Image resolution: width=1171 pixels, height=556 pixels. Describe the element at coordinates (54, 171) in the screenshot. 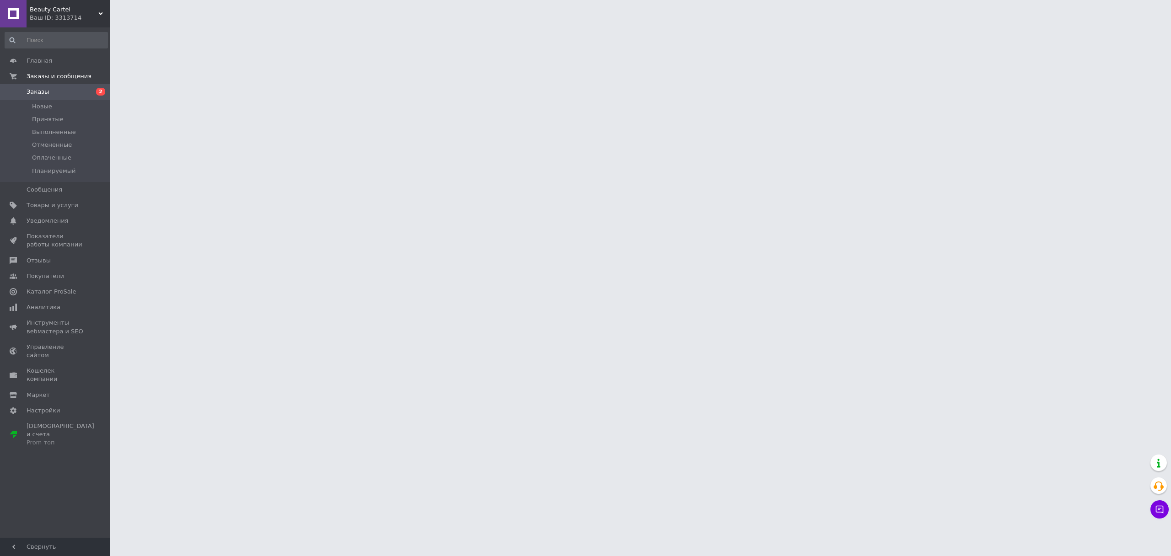

I see `span: Планируемый` at that location.